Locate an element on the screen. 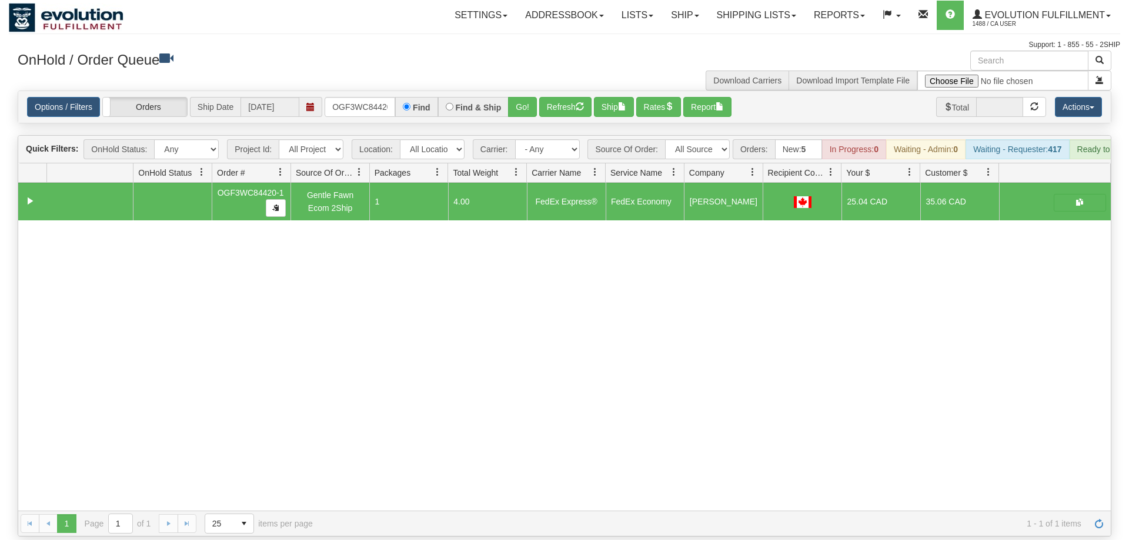 This screenshot has height=540, width=1129. a: Lists is located at coordinates (637, 15).